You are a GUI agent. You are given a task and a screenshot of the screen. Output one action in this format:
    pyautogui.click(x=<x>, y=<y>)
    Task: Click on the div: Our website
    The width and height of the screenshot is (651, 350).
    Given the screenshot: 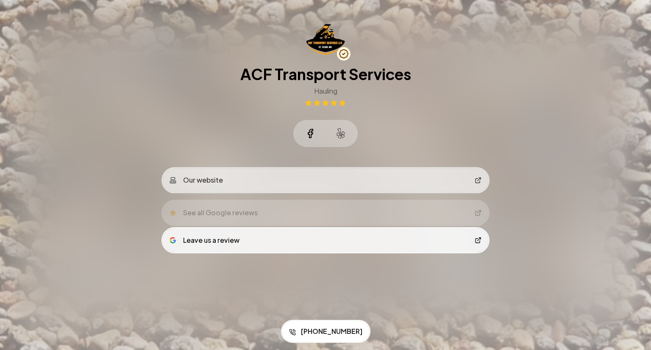 What is the action you would take?
    pyautogui.click(x=196, y=179)
    